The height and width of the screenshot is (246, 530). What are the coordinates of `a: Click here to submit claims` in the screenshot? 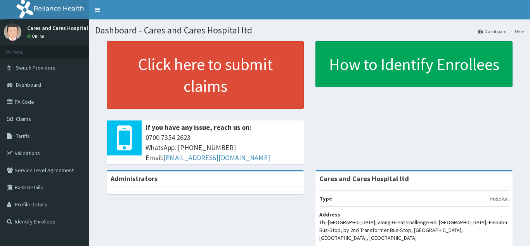 It's located at (205, 75).